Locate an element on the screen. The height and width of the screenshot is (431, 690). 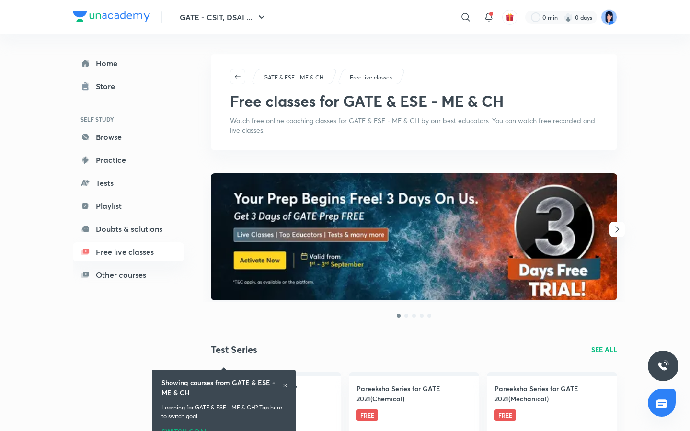
h1: Free classes for GATE & ESE - ME & CH is located at coordinates (367, 101).